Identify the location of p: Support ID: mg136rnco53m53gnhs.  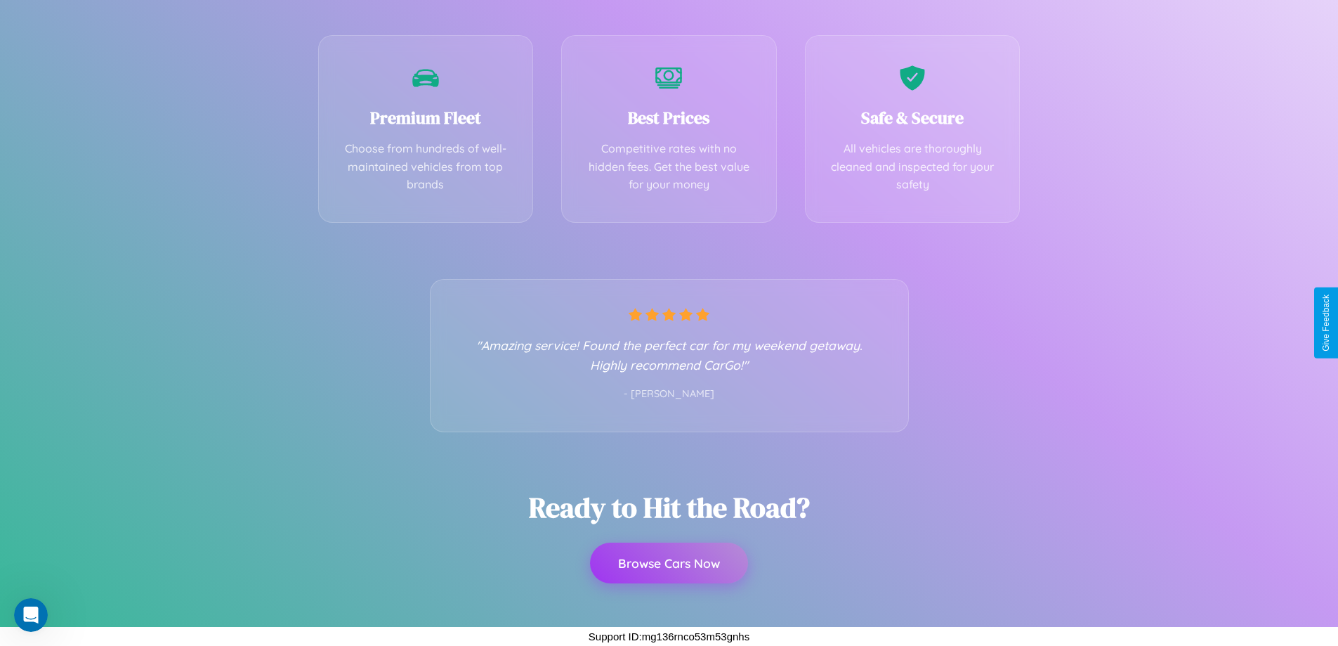
(669, 636).